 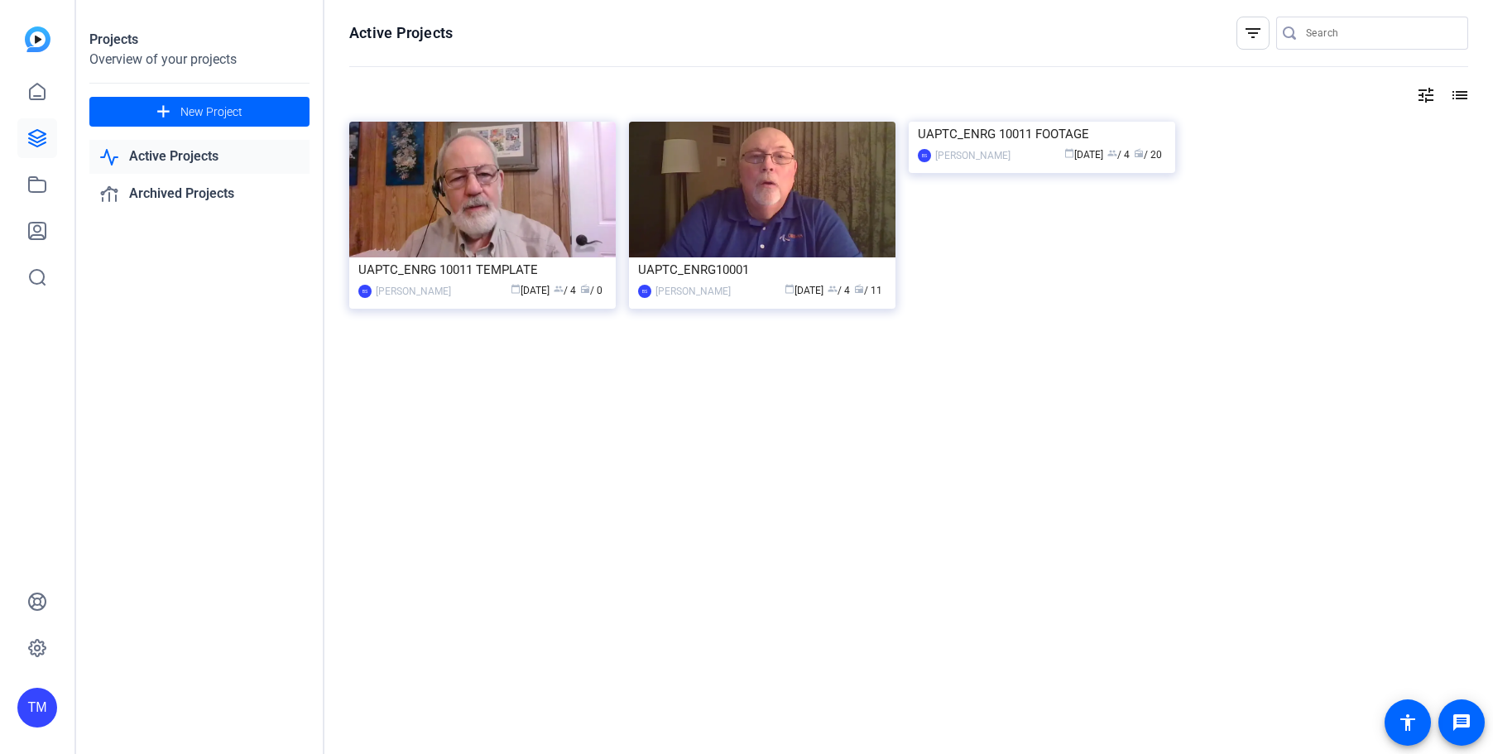 I want to click on a: Active Projects, so click(x=200, y=156).